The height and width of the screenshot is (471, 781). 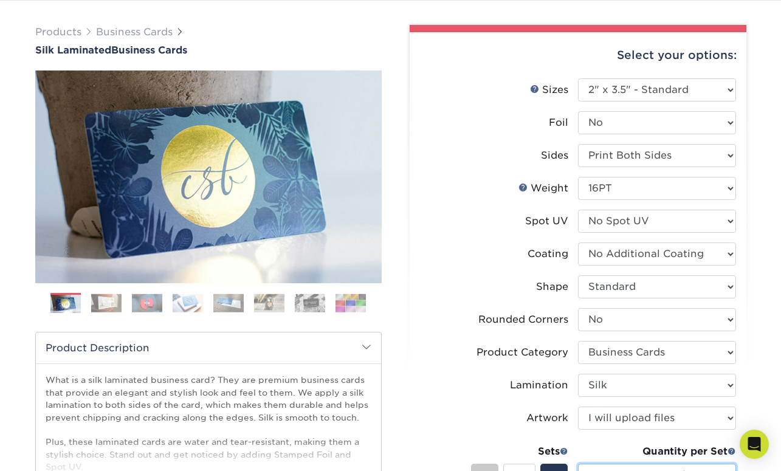 I want to click on a: Products, so click(x=58, y=32).